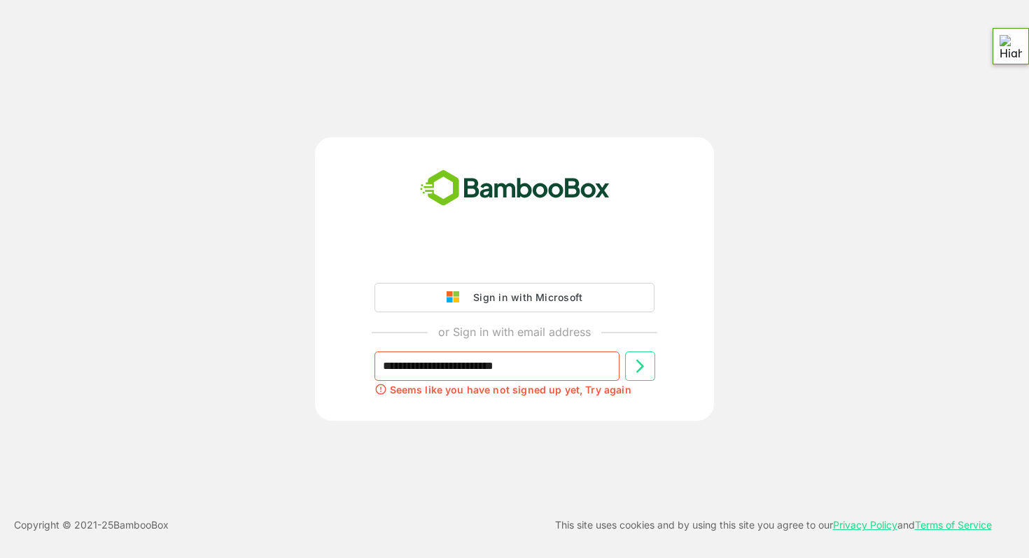 Image resolution: width=1029 pixels, height=558 pixels. Describe the element at coordinates (773, 525) in the screenshot. I see `p: This site uses cookies and by using this site you agree to our and` at that location.